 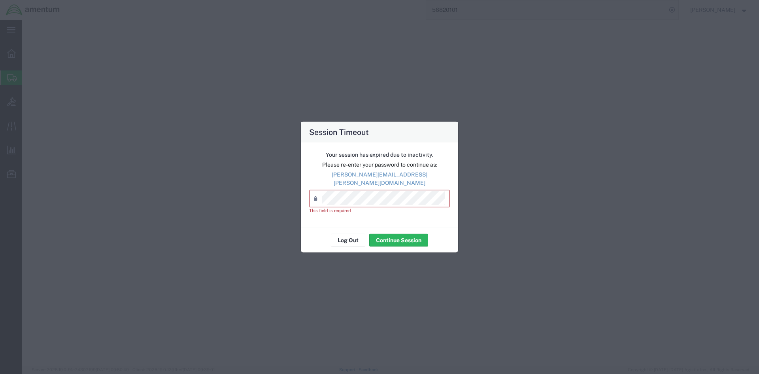 I want to click on button: Log Out, so click(x=348, y=240).